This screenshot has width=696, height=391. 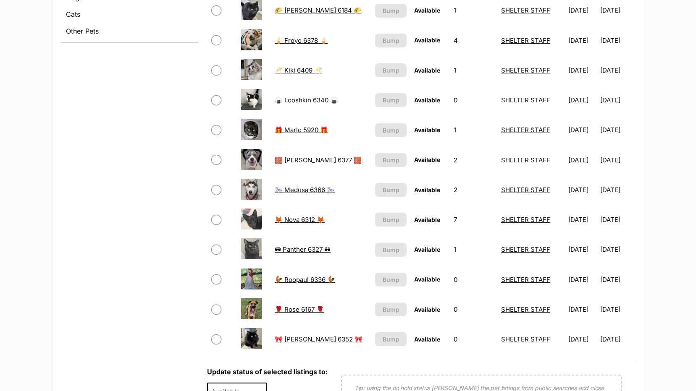 What do you see at coordinates (301, 130) in the screenshot?
I see `a: 🎁 Marlo 5920 🎁` at bounding box center [301, 130].